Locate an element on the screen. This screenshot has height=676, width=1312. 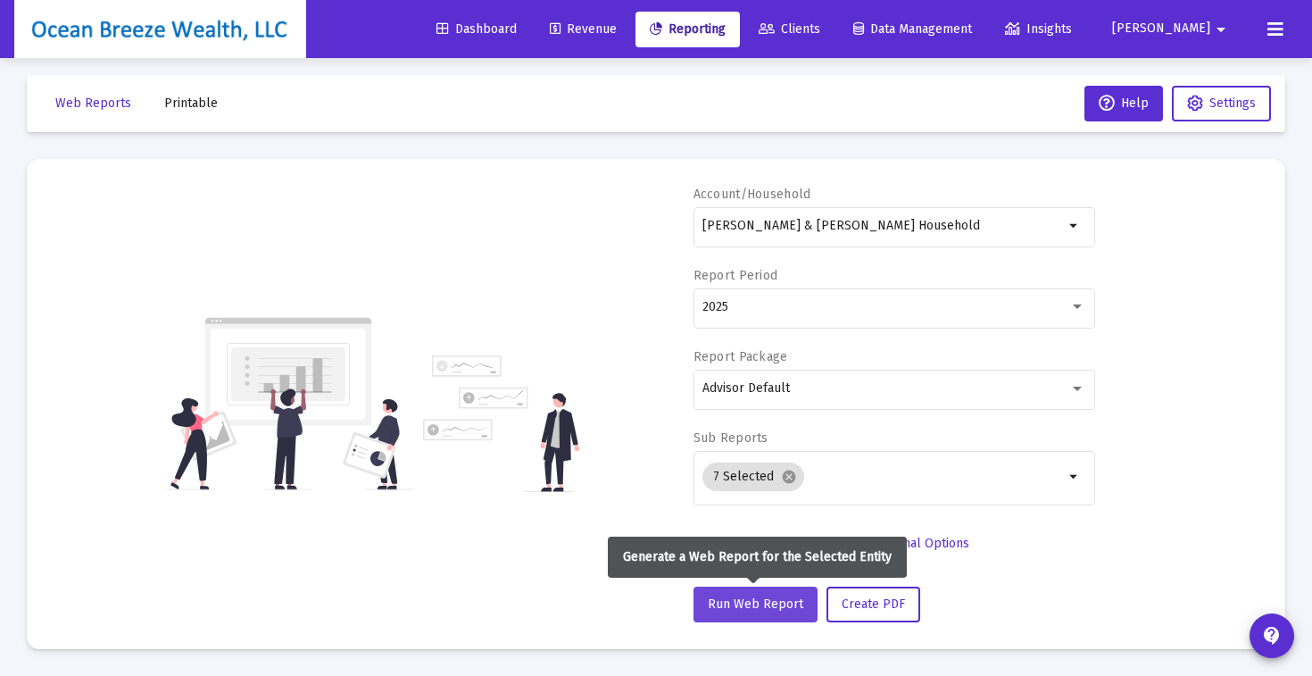
span: Help is located at coordinates (1124, 103).